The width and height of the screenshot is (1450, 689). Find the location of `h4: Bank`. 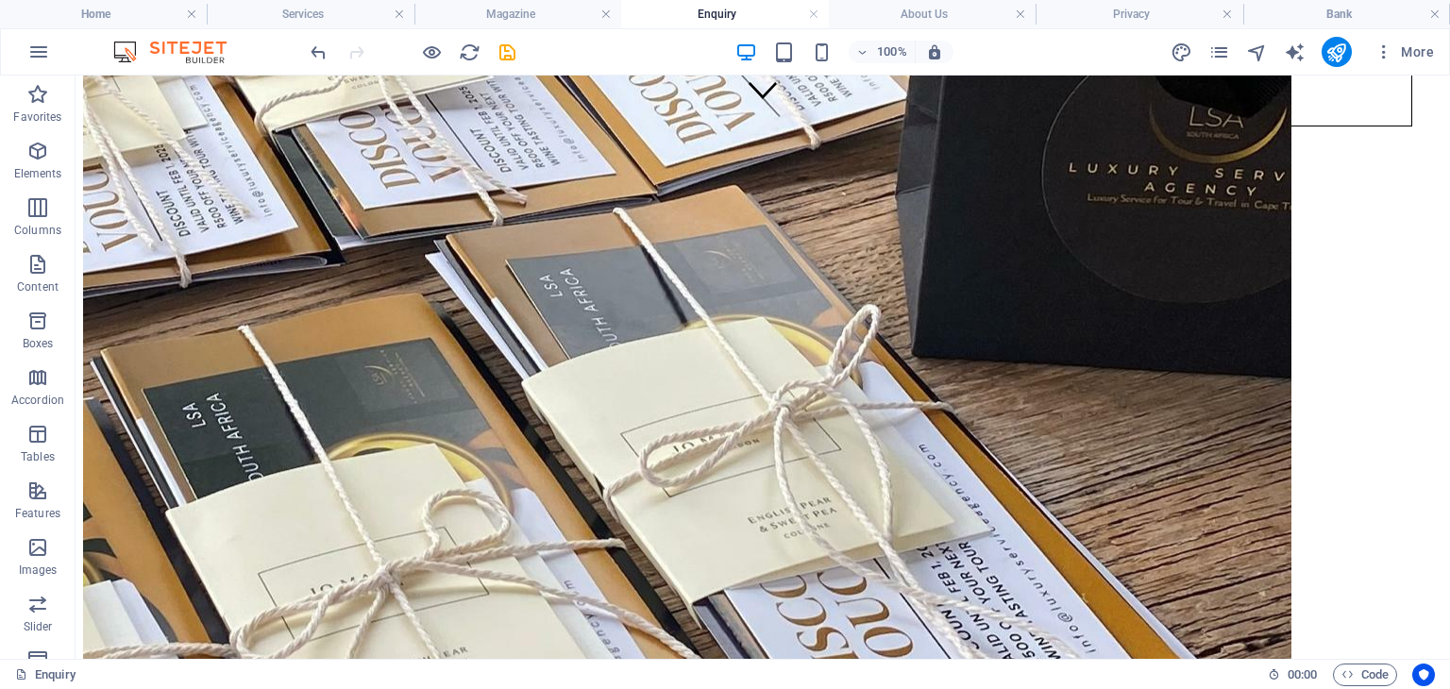

h4: Bank is located at coordinates (1346, 14).